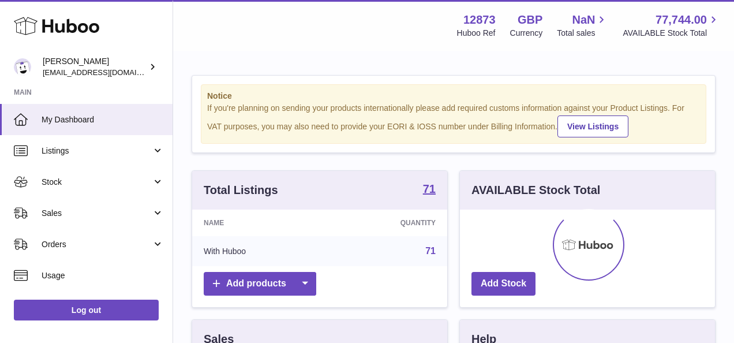  I want to click on td: With Huboo, so click(259, 251).